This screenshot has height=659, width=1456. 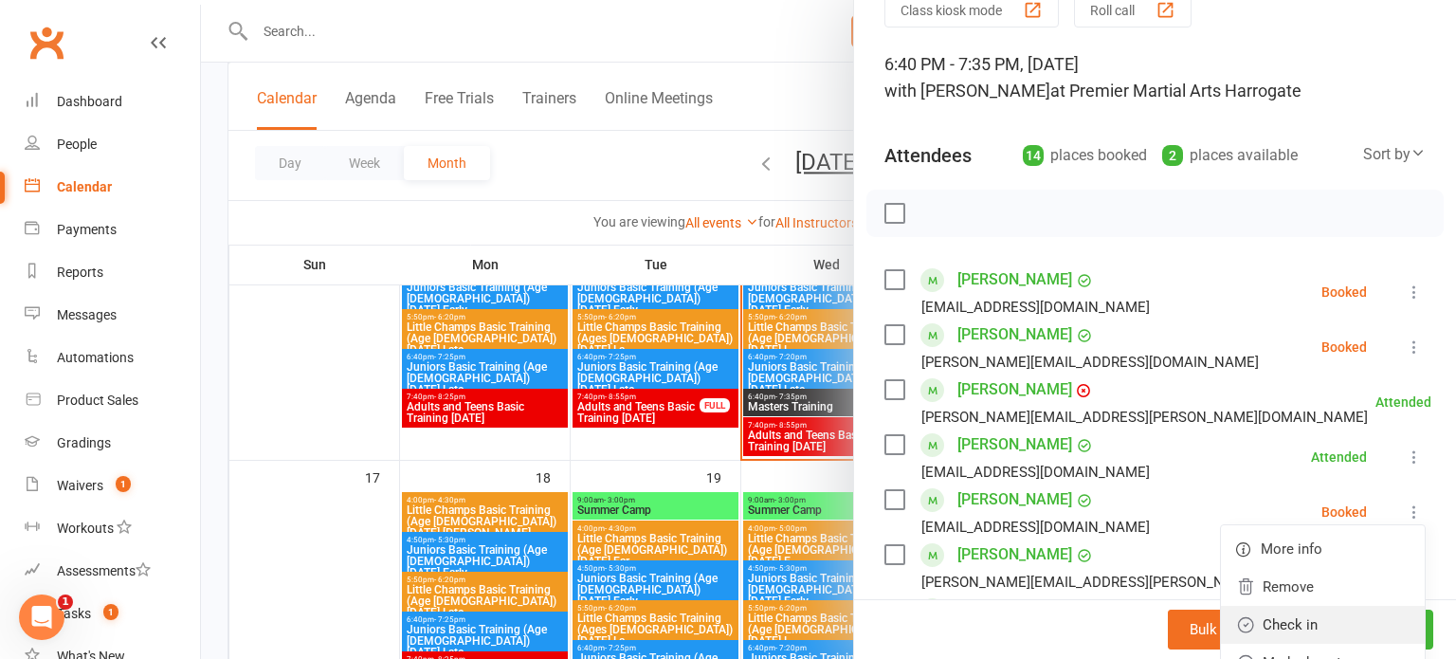 I want to click on button: Bulk add attendees, so click(x=1250, y=630).